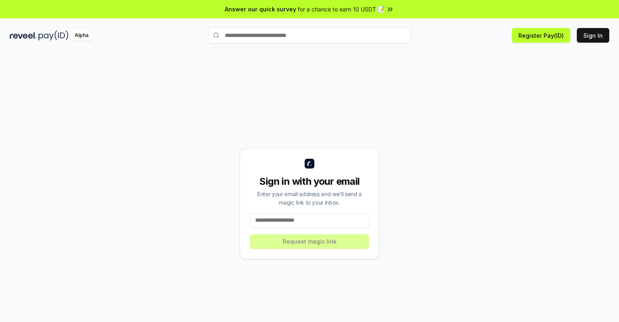 The height and width of the screenshot is (322, 619). What do you see at coordinates (23, 35) in the screenshot?
I see `img: reveel_dark` at bounding box center [23, 35].